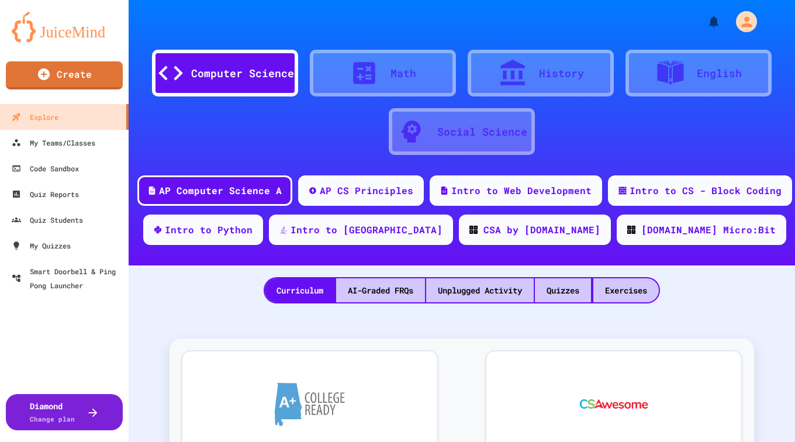  What do you see at coordinates (705, 190) in the screenshot?
I see `div: Intro to CS - Block Coding` at bounding box center [705, 190].